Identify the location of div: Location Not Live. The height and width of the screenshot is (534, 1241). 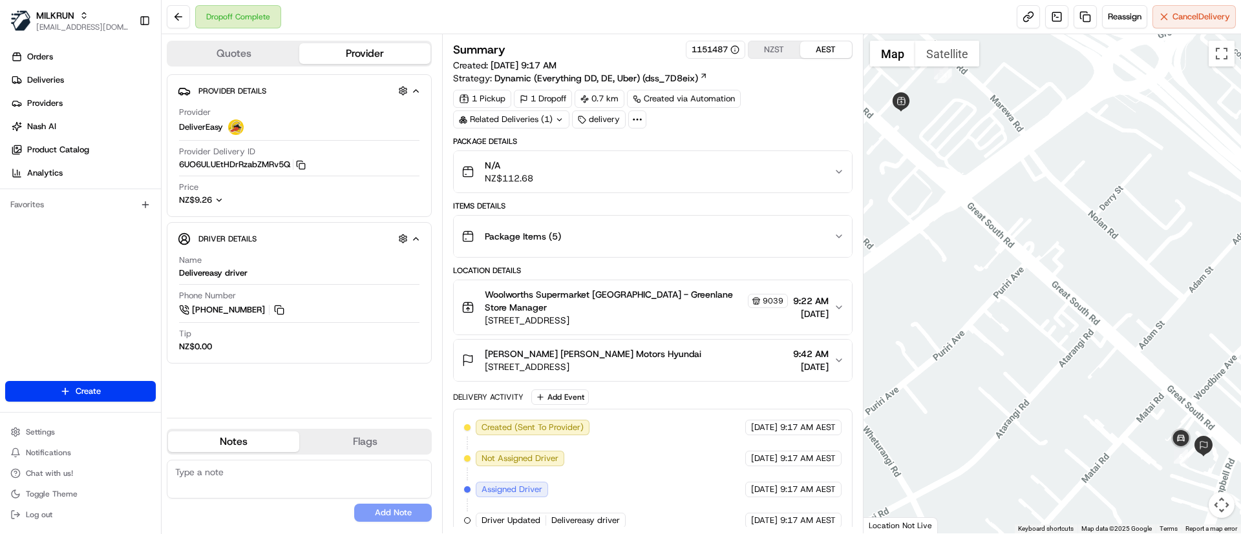
(900, 525).